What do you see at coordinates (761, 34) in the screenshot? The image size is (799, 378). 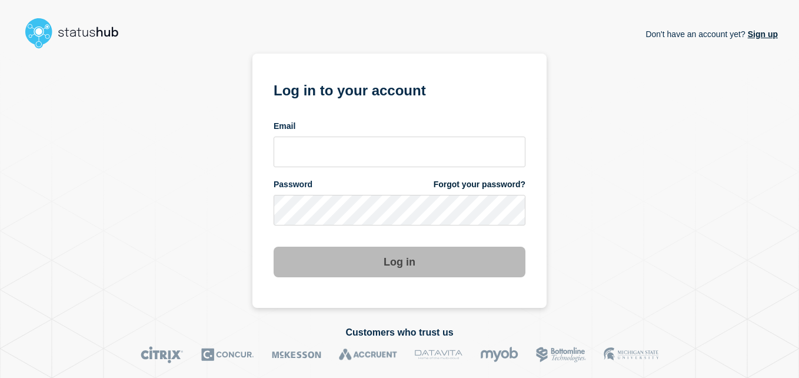 I see `a: Sign up` at bounding box center [761, 34].